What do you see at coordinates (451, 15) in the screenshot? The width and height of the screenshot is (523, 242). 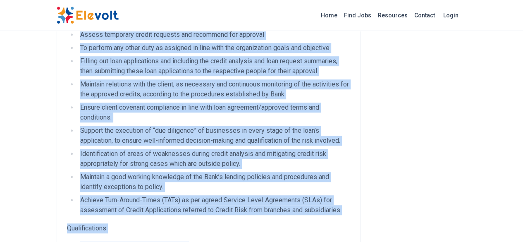 I see `a: Login` at bounding box center [451, 15].